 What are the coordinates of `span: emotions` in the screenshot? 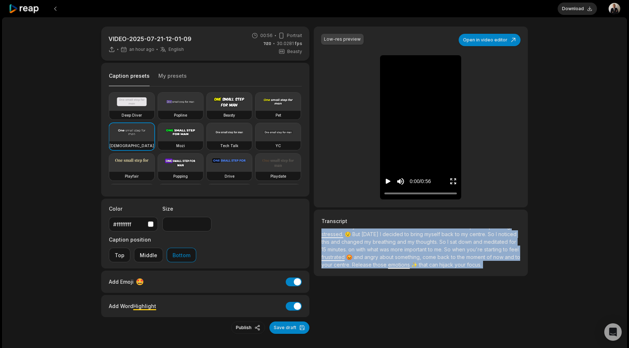 It's located at (399, 265).